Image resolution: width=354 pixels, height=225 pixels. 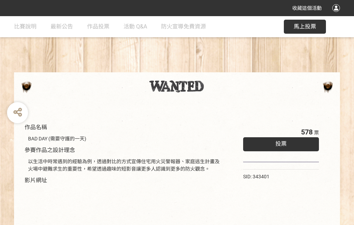 What do you see at coordinates (25, 27) in the screenshot?
I see `a: 比賽說明` at bounding box center [25, 27].